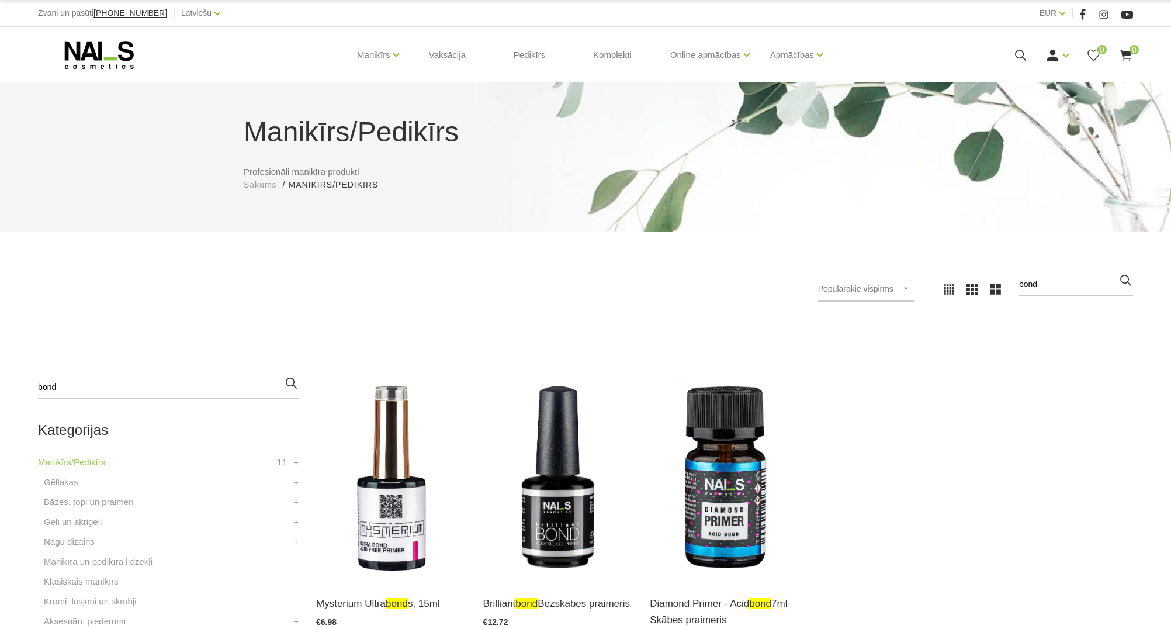 This screenshot has width=1171, height=629. What do you see at coordinates (81, 581) in the screenshot?
I see `a: Klasiskais manikīrs` at bounding box center [81, 581].